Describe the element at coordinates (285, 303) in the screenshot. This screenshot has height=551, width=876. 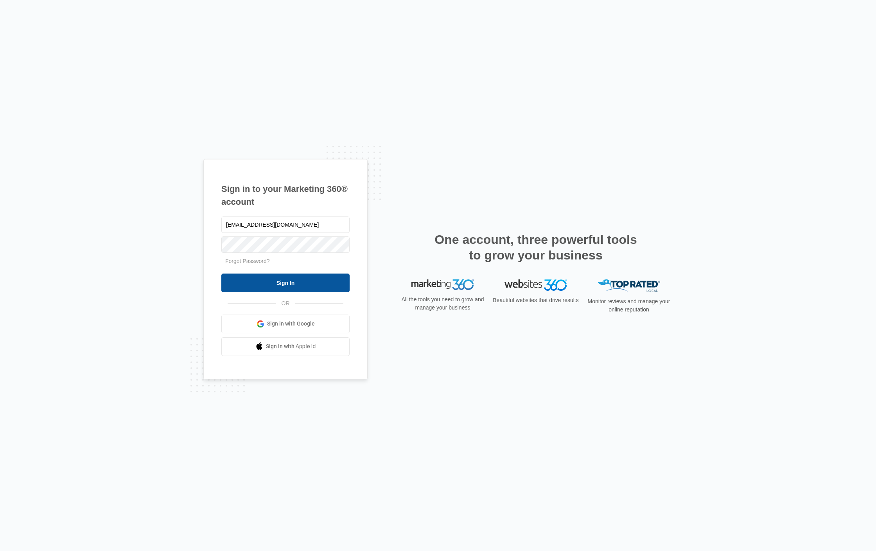
I see `span: OR` at that location.